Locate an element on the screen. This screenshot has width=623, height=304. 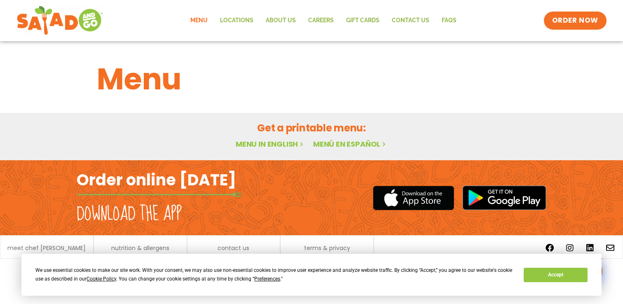
a: About Us is located at coordinates (281, 21).